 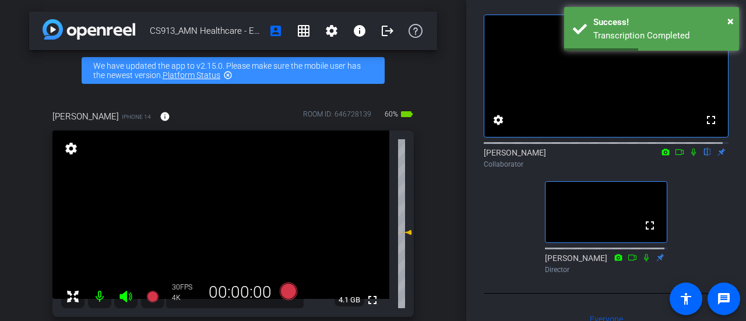 I want to click on mat-icon: logout, so click(x=388, y=31).